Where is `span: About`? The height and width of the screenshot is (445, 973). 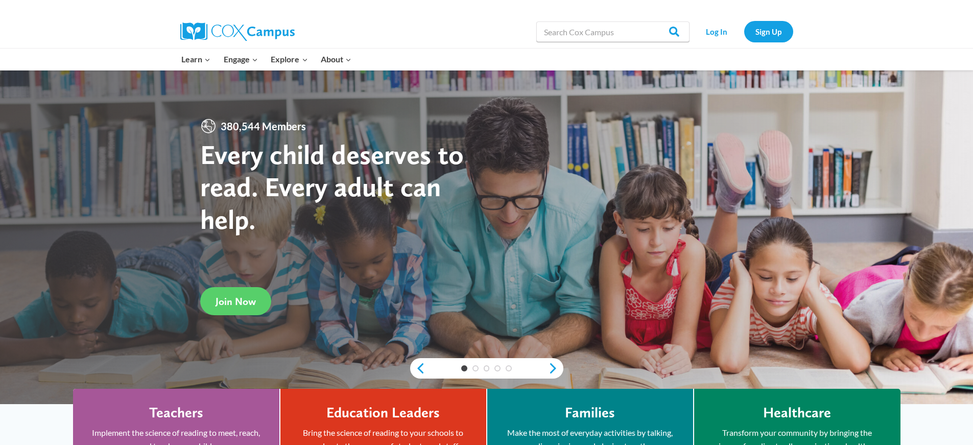 span: About is located at coordinates (336, 59).